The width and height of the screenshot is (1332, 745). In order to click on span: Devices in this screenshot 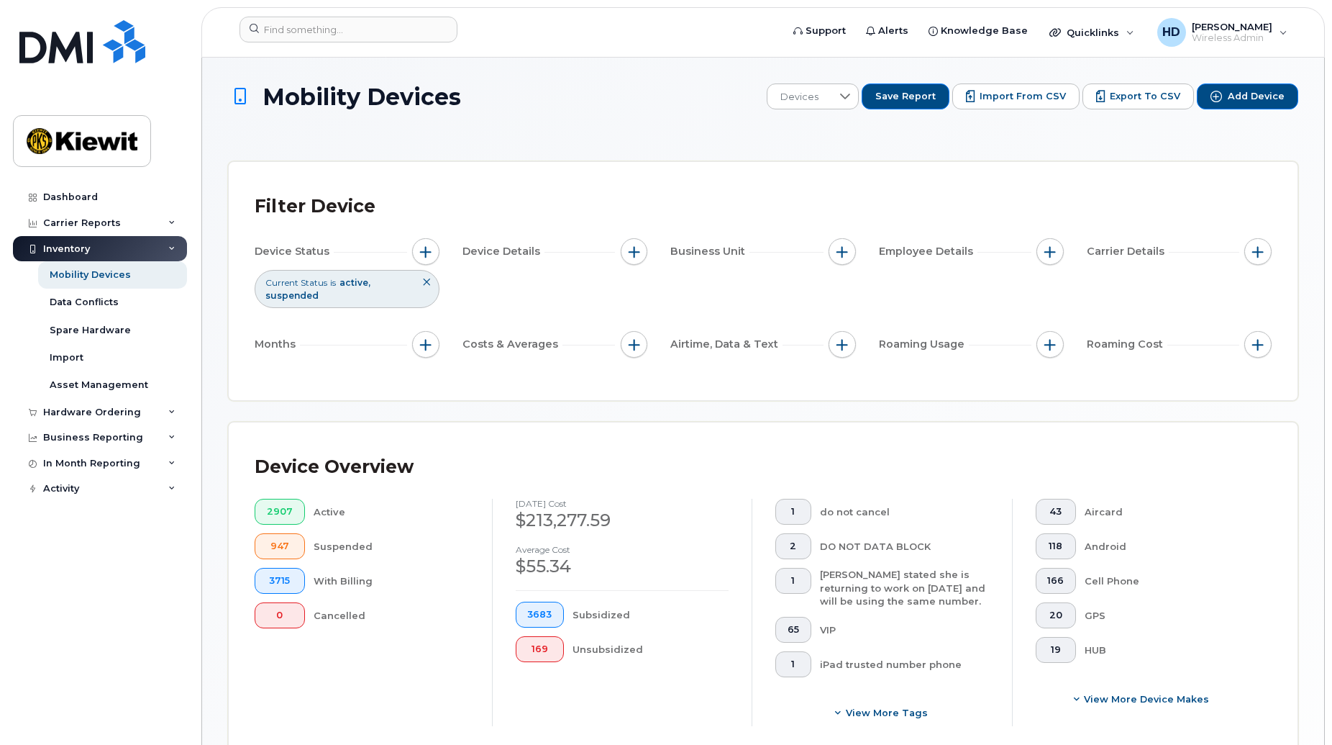, I will do `click(799, 97)`.